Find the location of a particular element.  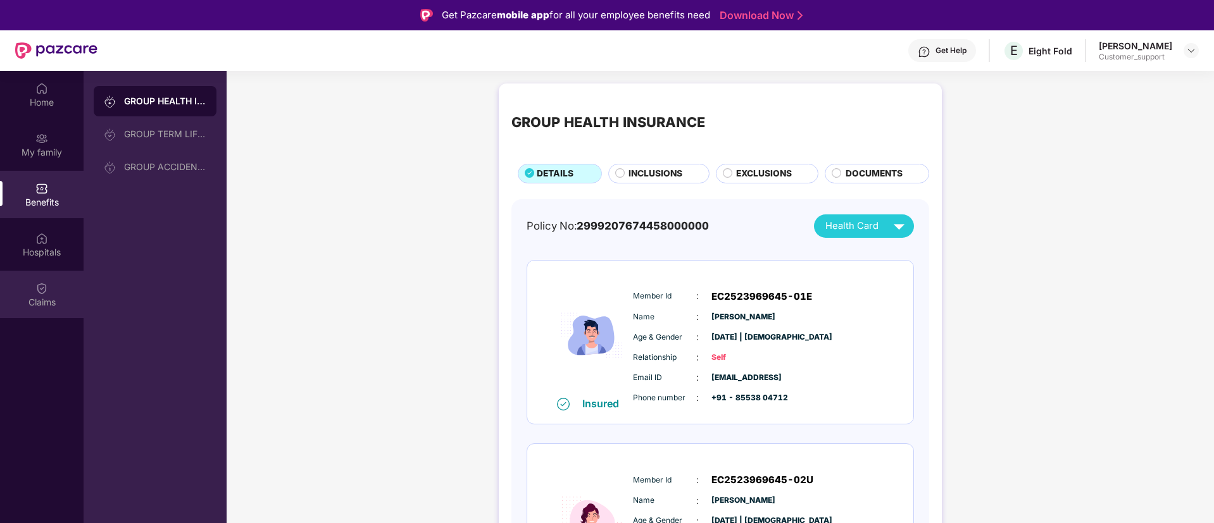

img: Stroke is located at coordinates (800, 15).